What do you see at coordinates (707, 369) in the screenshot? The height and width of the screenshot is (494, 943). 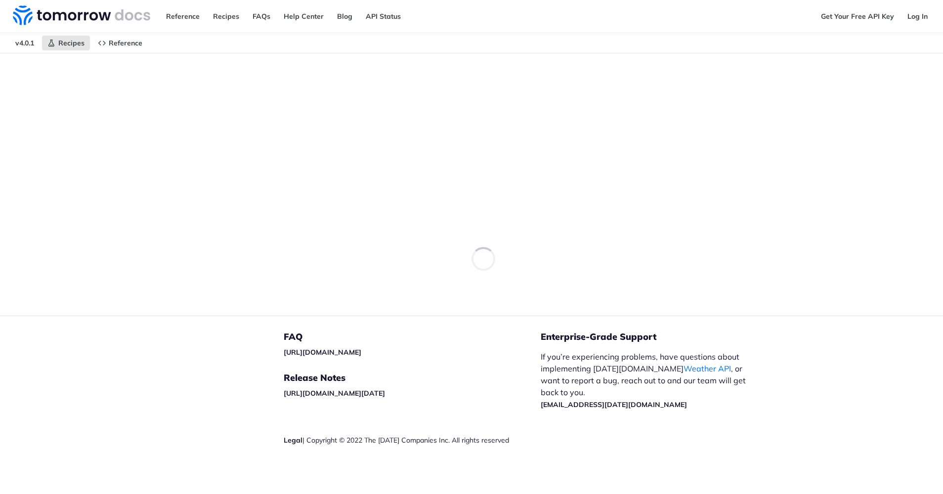 I see `a: Weather API` at bounding box center [707, 369].